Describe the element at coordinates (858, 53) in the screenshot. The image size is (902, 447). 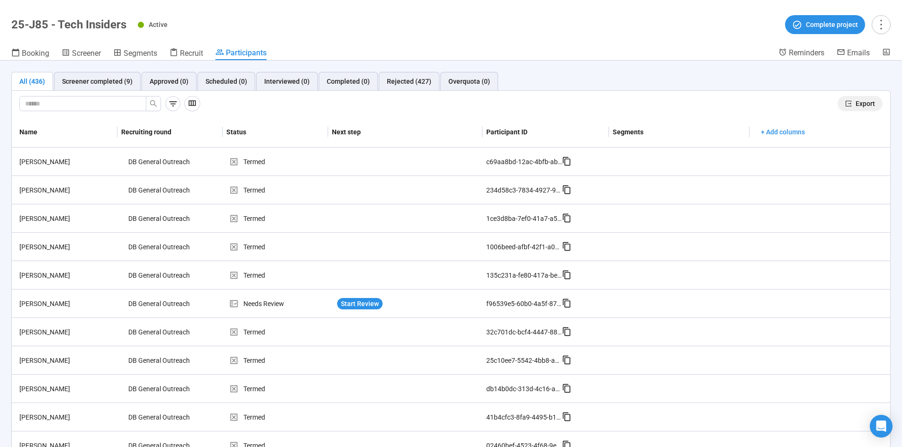
I see `span: Emails` at that location.